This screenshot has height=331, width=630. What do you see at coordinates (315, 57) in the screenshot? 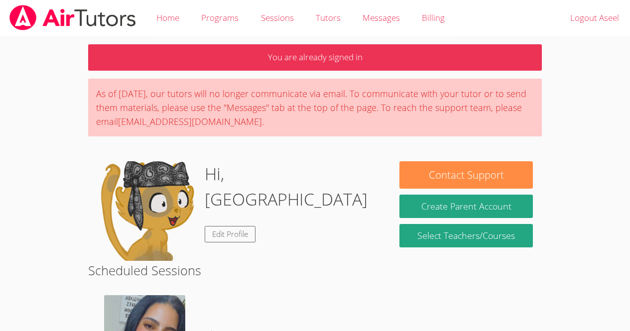
I see `p: You are already signed in` at bounding box center [315, 57].